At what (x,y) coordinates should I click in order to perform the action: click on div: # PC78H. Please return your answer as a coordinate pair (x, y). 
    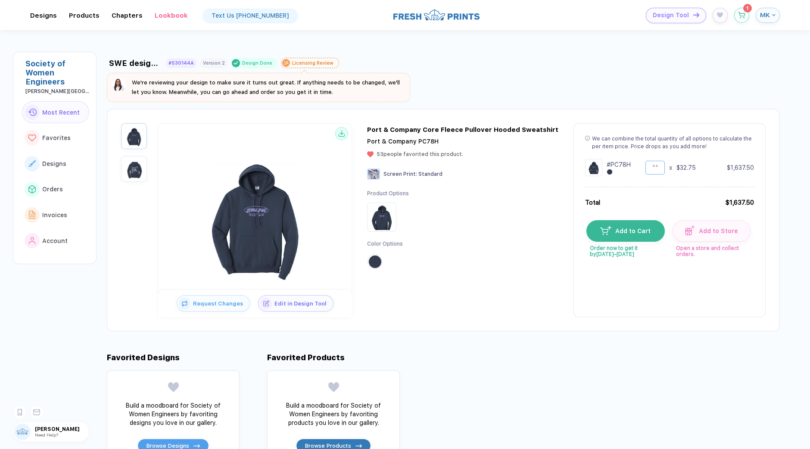
    Looking at the image, I should click on (619, 165).